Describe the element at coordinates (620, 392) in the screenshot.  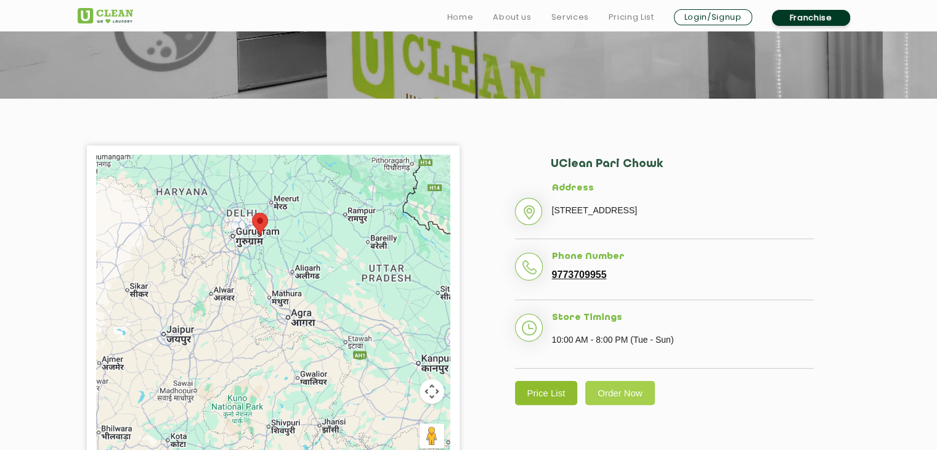
I see `a: Order Now` at that location.